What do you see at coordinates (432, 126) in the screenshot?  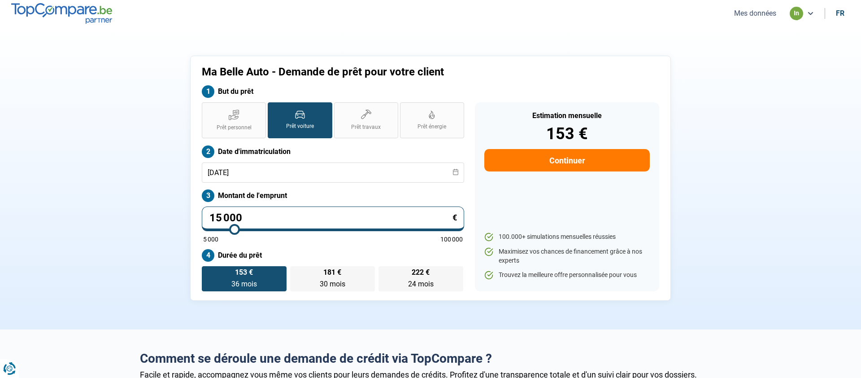 I see `span: Prêt énergie` at bounding box center [432, 126].